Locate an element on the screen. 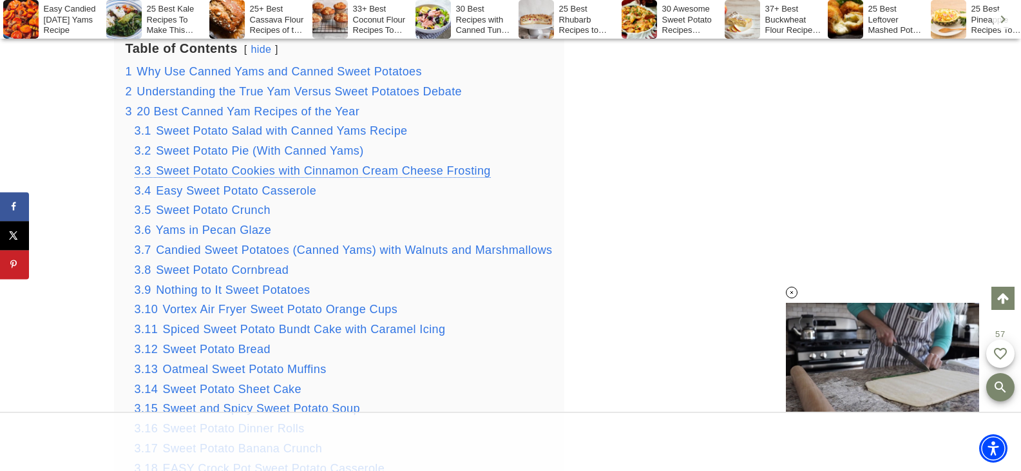 The height and width of the screenshot is (471, 1021). a: 3.7 Candied Sweet Potatoes (Canned Yams) with Walnuts and Marshmallows is located at coordinates (343, 250).